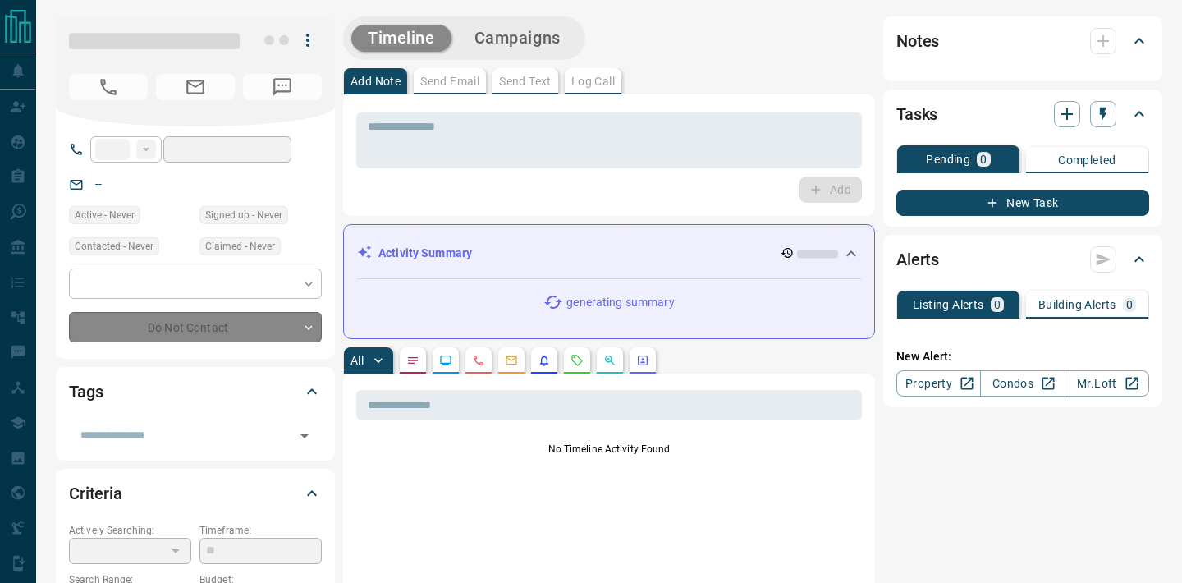  Describe the element at coordinates (413, 360) in the screenshot. I see `svg: Notes` at that location.